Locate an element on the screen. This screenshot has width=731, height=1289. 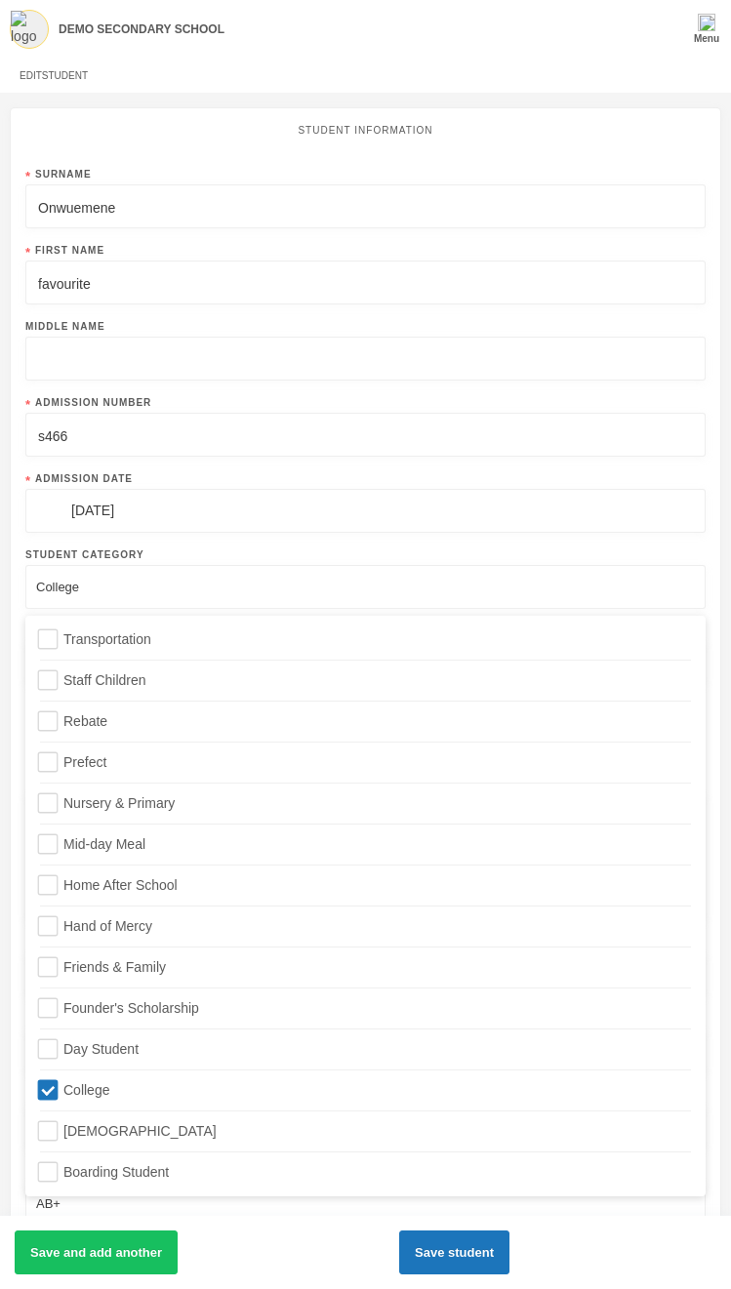
div: Middle Name is located at coordinates (365, 326).